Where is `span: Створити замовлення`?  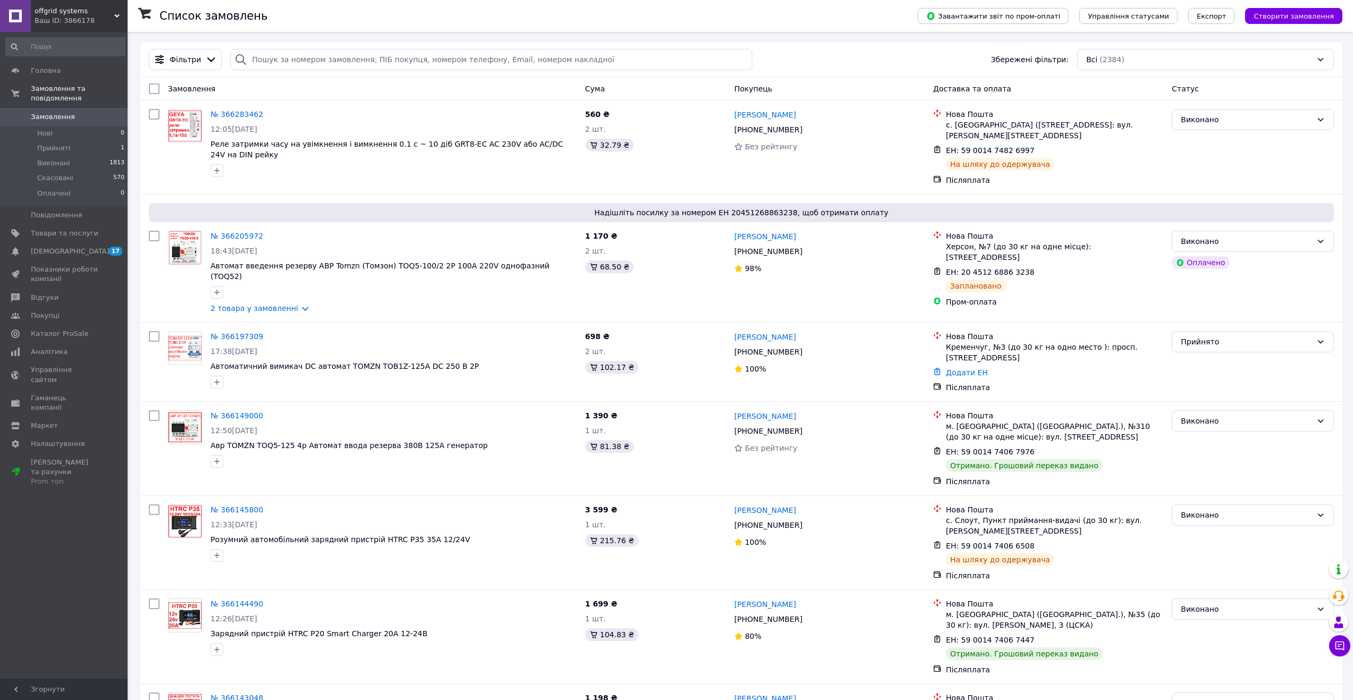
span: Створити замовлення is located at coordinates (1293, 16).